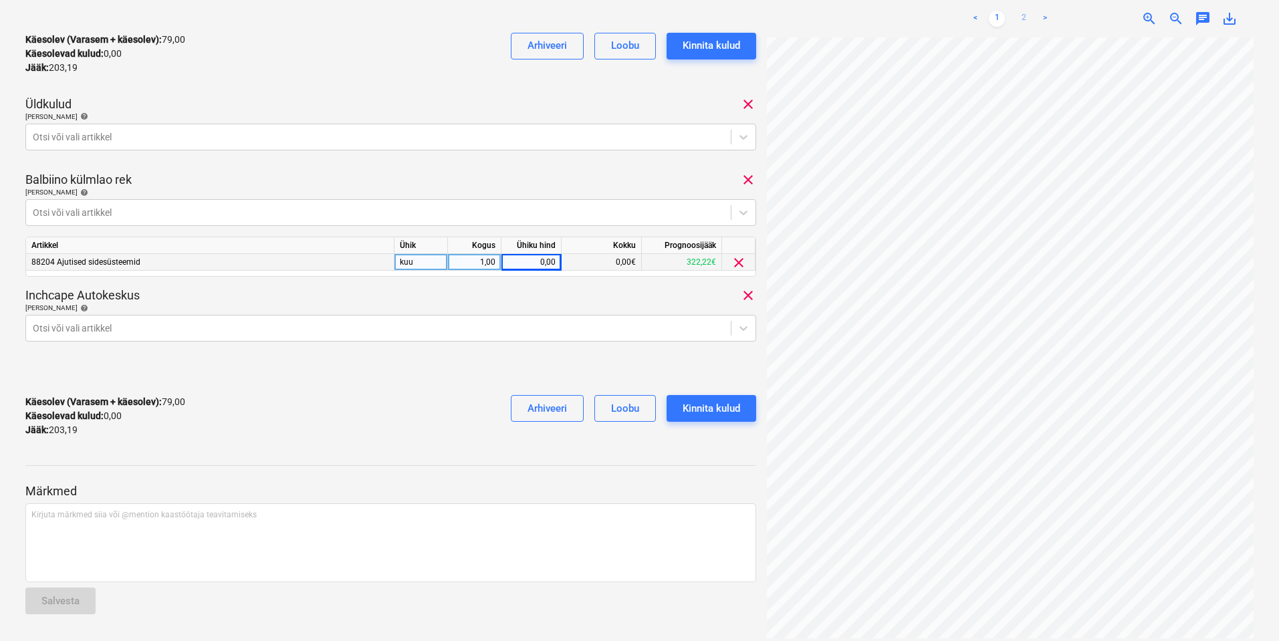 This screenshot has height=641, width=1279. Describe the element at coordinates (997, 19) in the screenshot. I see `a: Page 1 is your current page` at that location.